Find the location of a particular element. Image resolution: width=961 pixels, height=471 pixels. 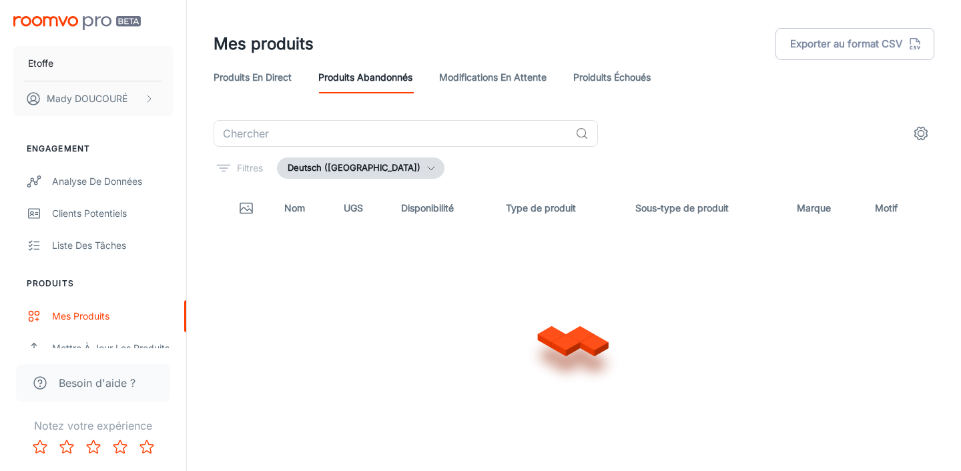

th: Marque is located at coordinates (825, 208).